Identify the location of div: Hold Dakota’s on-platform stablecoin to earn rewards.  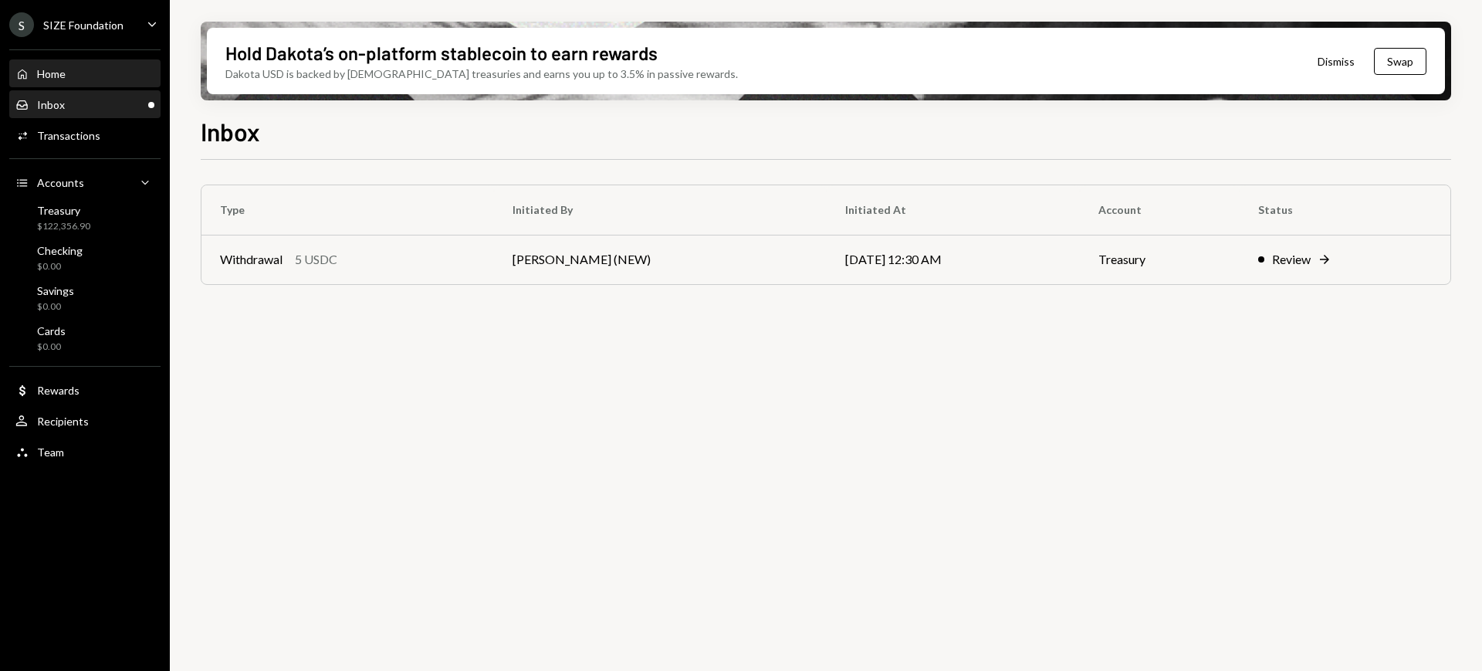
(442, 52).